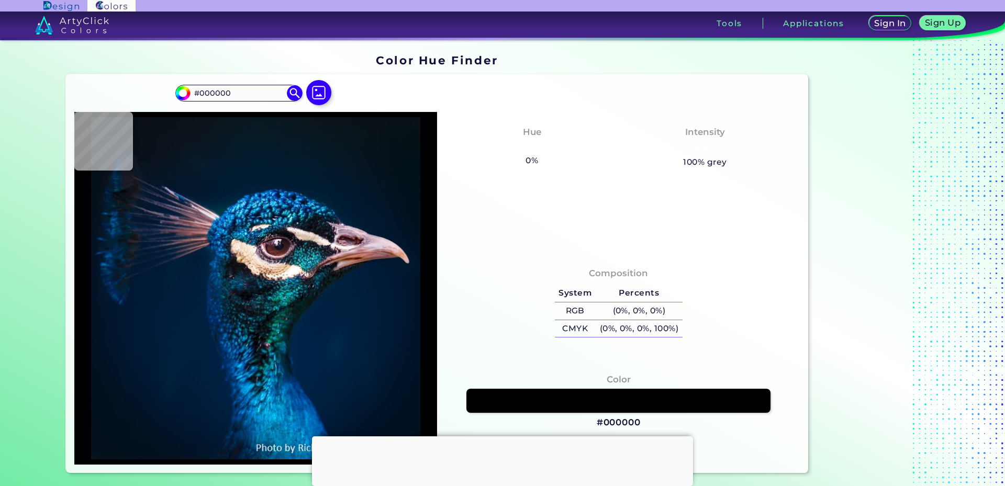 This screenshot has width=1005, height=486. I want to click on h3: Applications, so click(813, 23).